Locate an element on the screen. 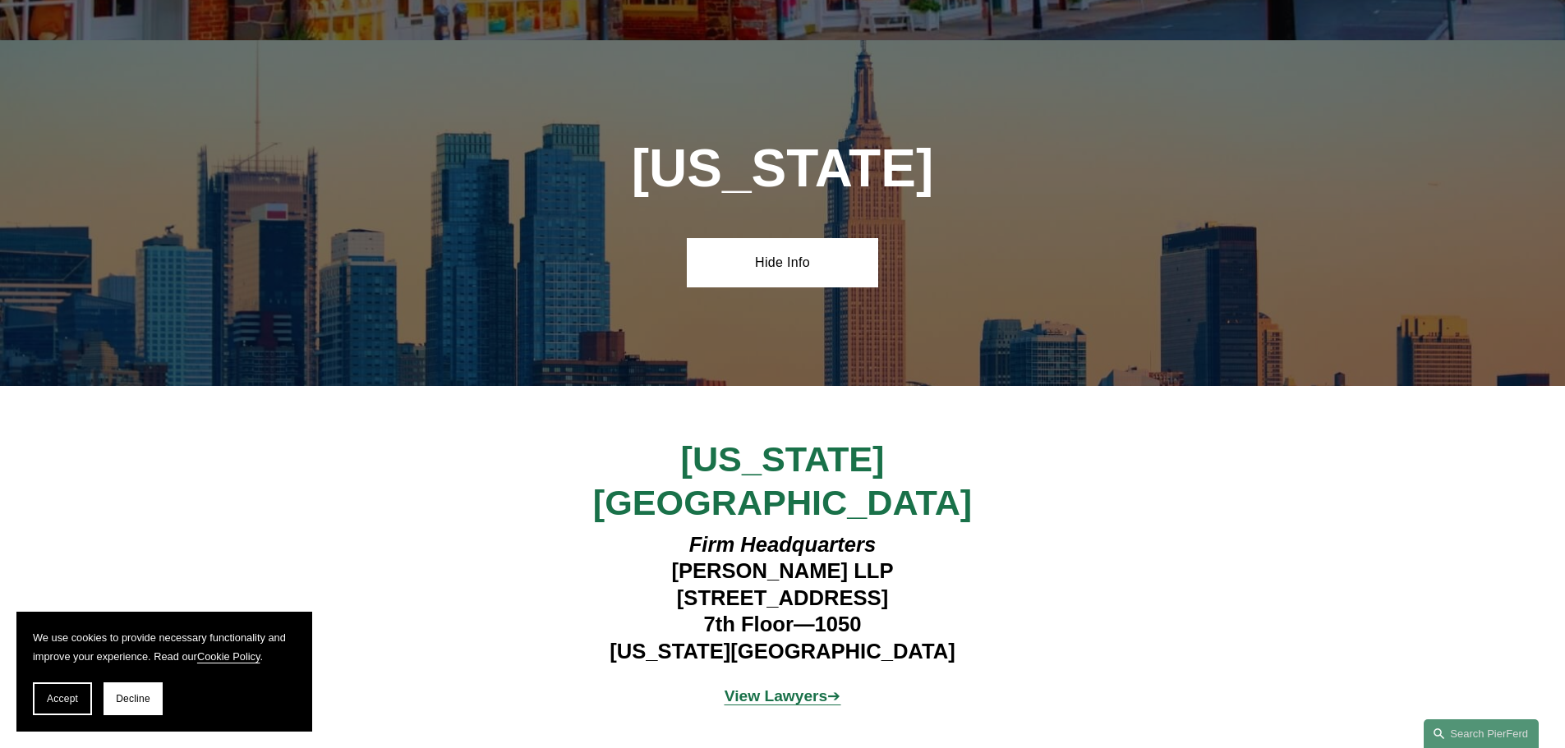  a: View Lawyers➔ is located at coordinates (783, 696).